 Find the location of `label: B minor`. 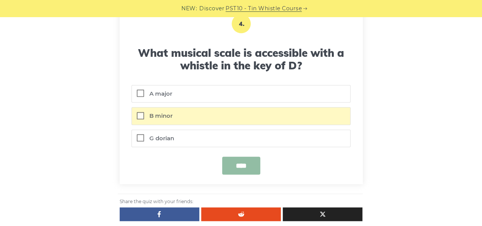

label: B minor is located at coordinates (241, 116).